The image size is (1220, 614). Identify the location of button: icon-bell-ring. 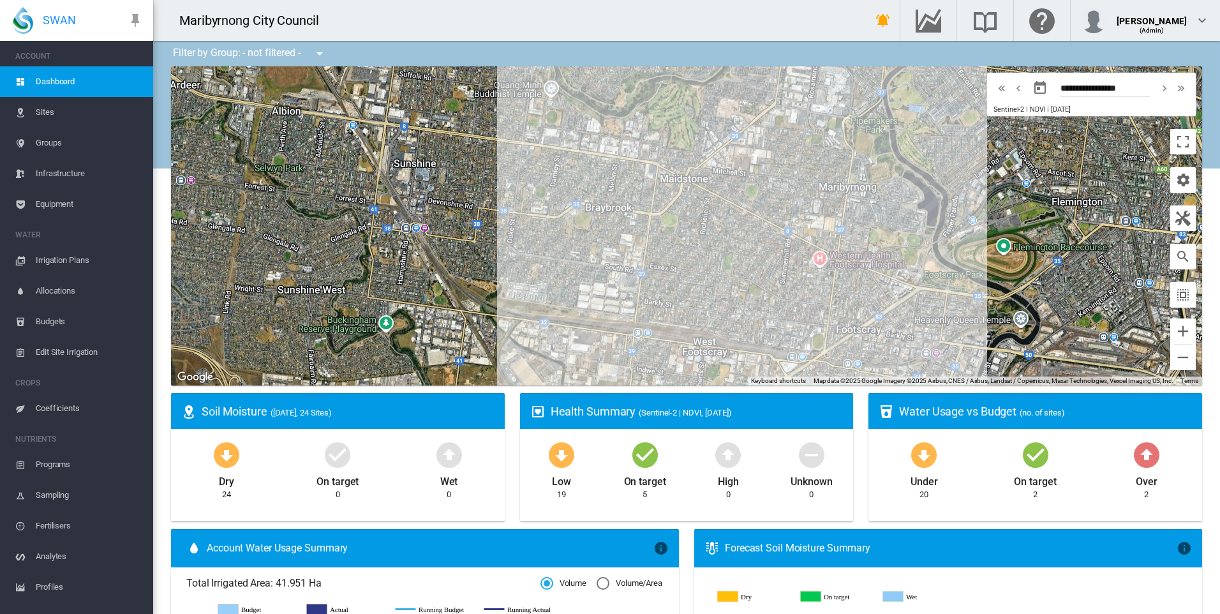
(883, 20).